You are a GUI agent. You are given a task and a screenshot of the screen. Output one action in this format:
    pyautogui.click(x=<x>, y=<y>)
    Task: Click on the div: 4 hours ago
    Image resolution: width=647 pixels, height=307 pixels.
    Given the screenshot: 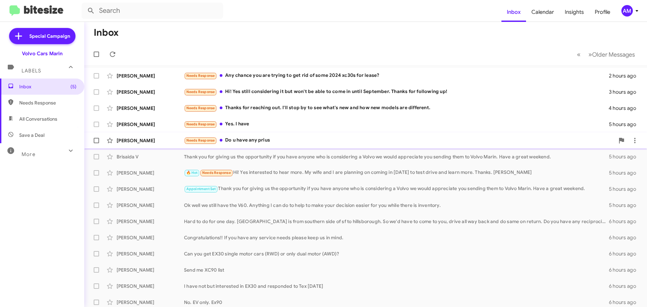 What is the action you would take?
    pyautogui.click(x=625, y=108)
    